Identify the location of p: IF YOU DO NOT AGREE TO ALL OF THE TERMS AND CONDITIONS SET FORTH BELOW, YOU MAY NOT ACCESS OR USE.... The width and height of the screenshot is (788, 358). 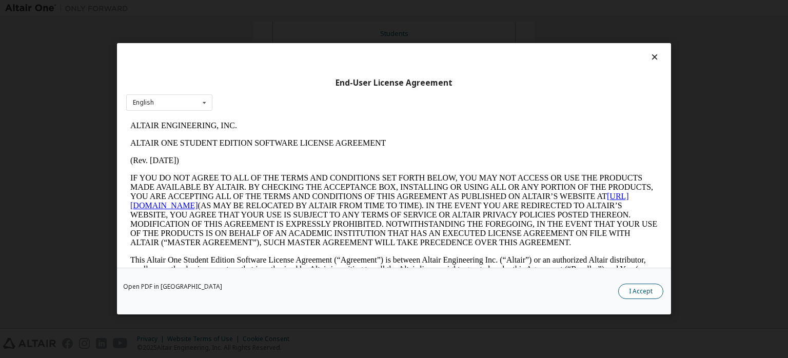
(268, 93).